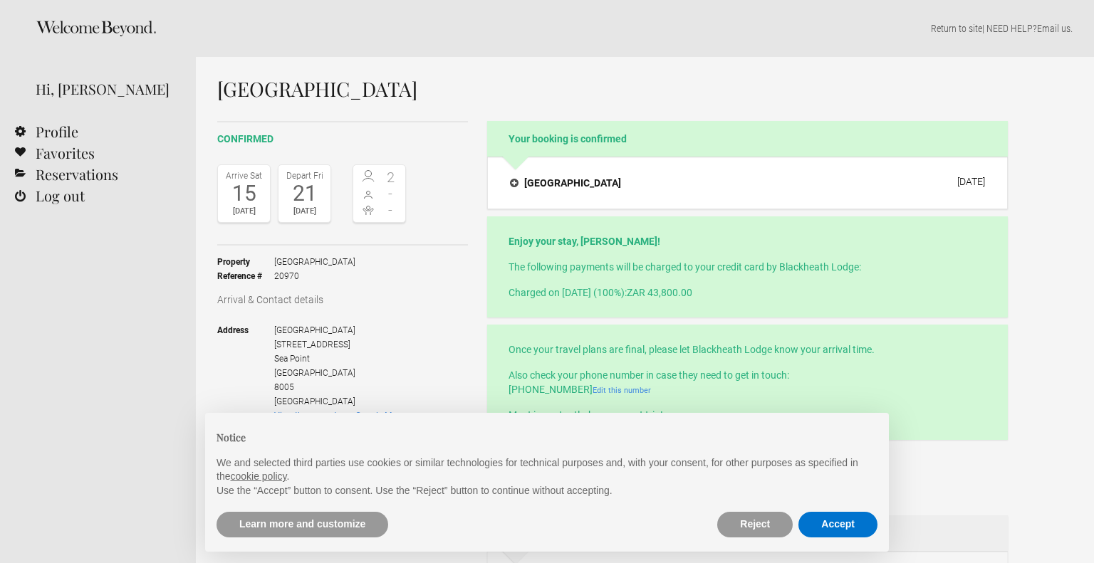  Describe the element at coordinates (258, 477) in the screenshot. I see `a: cookie policy - link opens in a new tab` at that location.